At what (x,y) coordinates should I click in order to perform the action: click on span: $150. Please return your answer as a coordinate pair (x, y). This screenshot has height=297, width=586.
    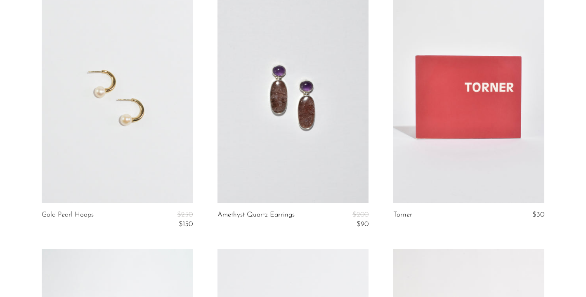
    Looking at the image, I should click on (186, 224).